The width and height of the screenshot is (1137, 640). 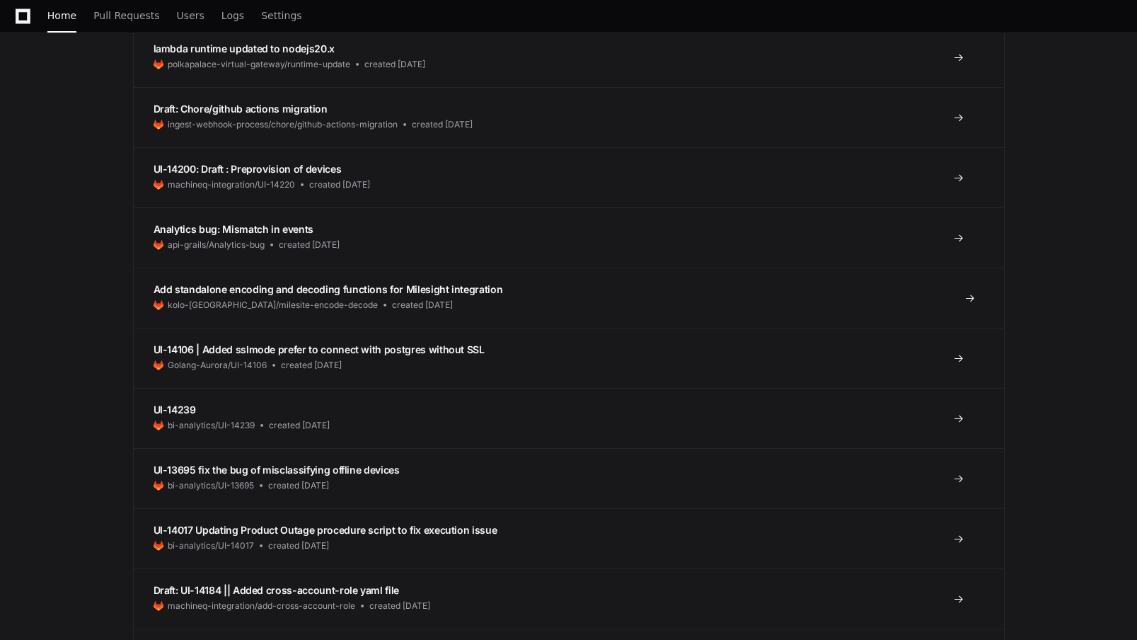 I want to click on a: UI-14106 | Added sslmode prefer to connect with postgres without SSLGolang-Aurora/UI-14106created..., so click(x=569, y=357).